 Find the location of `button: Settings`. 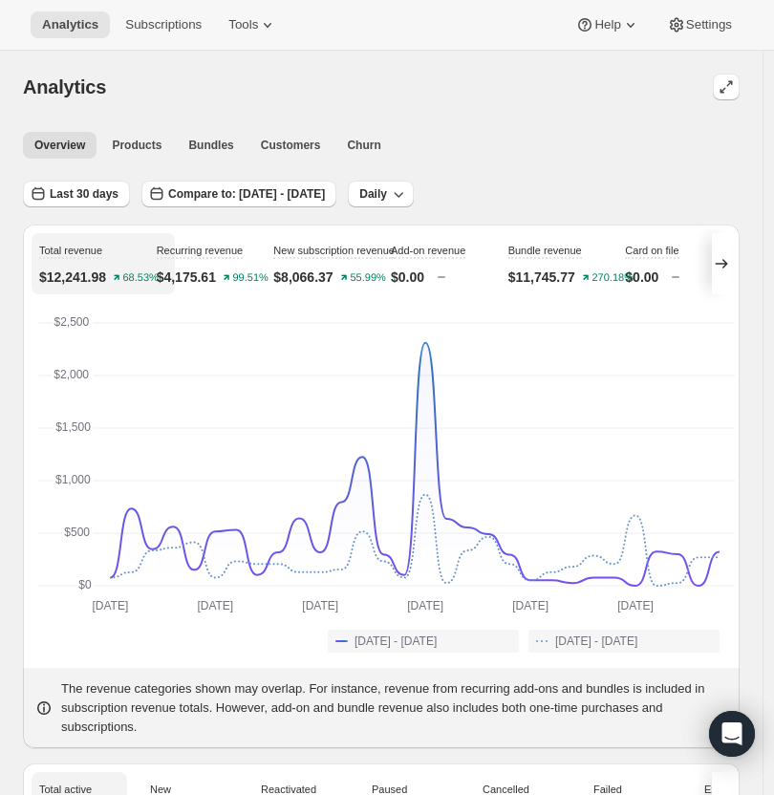

button: Settings is located at coordinates (699, 25).